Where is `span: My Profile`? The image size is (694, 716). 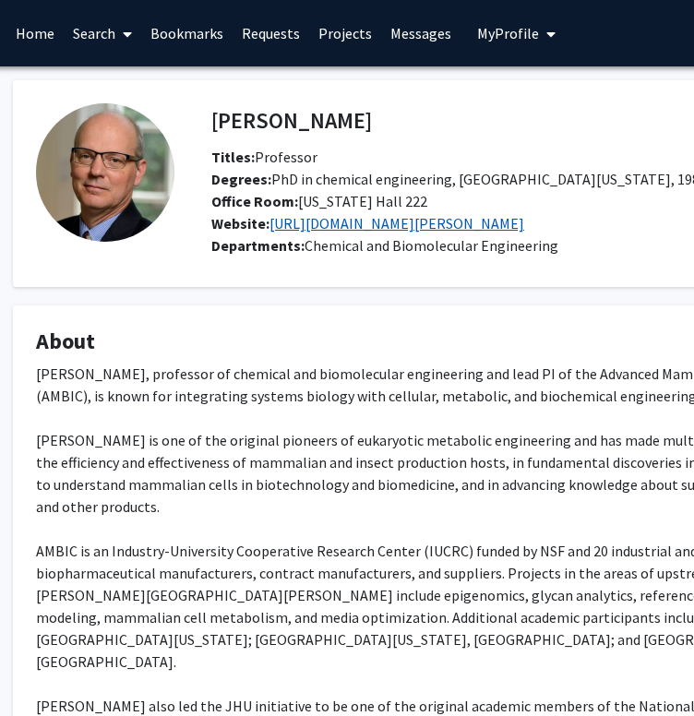
span: My Profile is located at coordinates (508, 33).